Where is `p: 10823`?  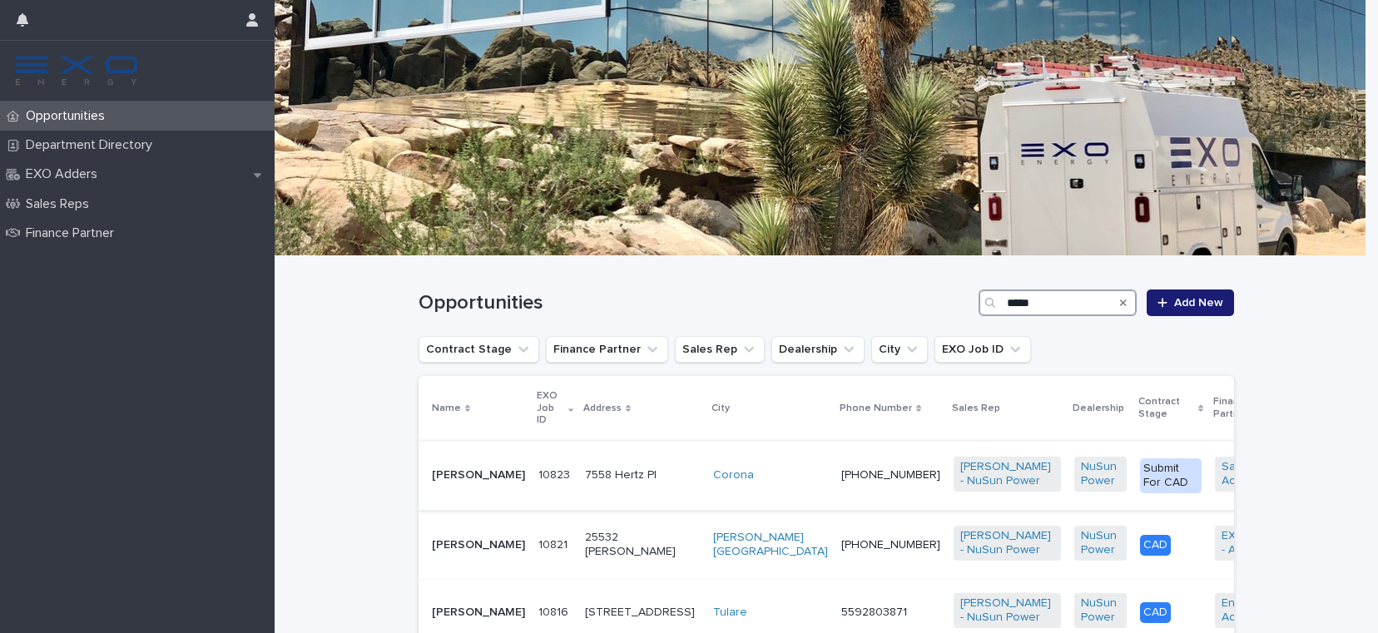
p: 10823 is located at coordinates (556, 474).